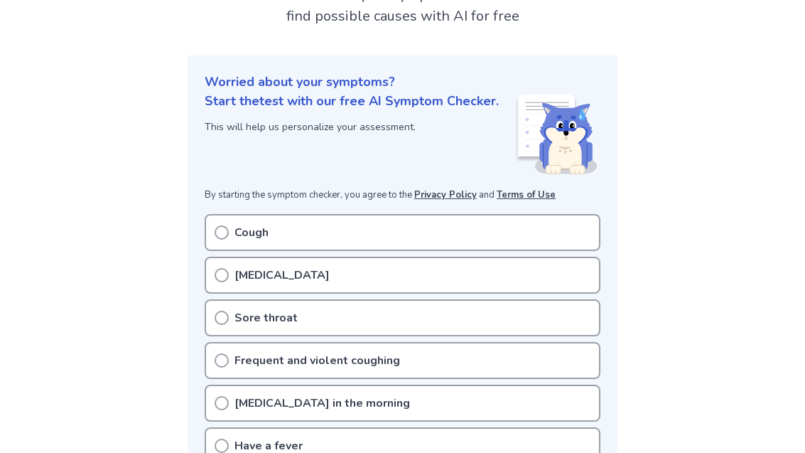 The width and height of the screenshot is (805, 453). What do you see at coordinates (526, 195) in the screenshot?
I see `a: Terms of Use` at bounding box center [526, 195].